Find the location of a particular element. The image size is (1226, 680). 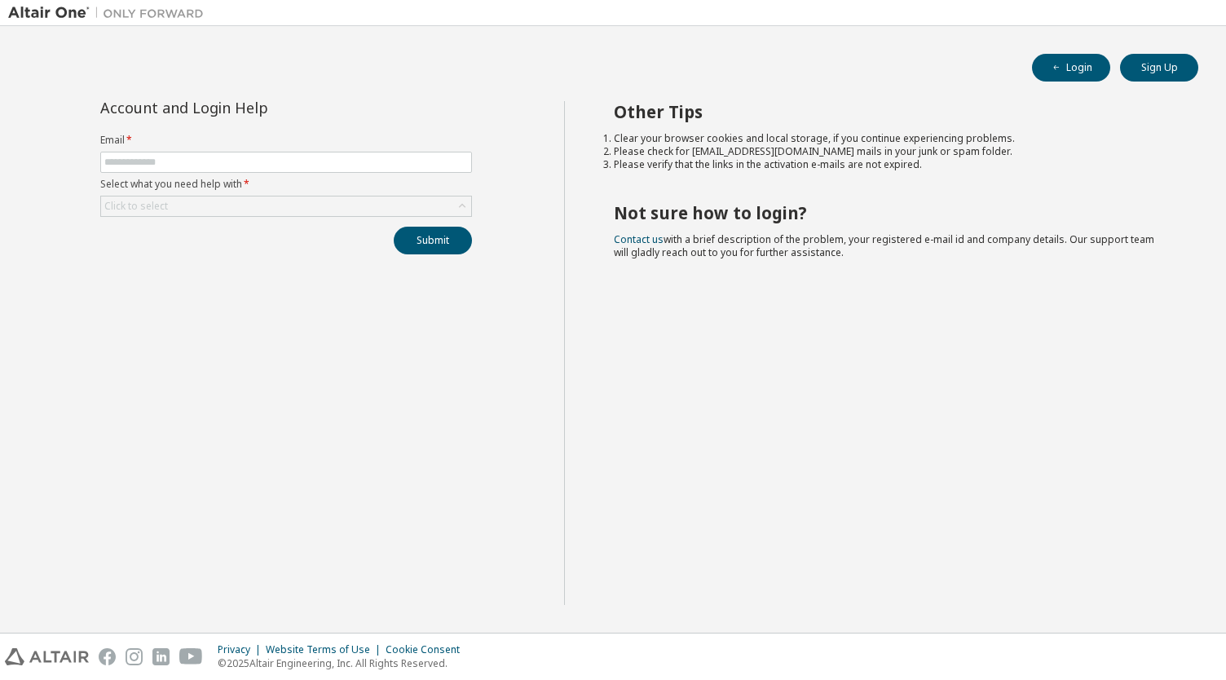

img: youtube.svg is located at coordinates (191, 656).